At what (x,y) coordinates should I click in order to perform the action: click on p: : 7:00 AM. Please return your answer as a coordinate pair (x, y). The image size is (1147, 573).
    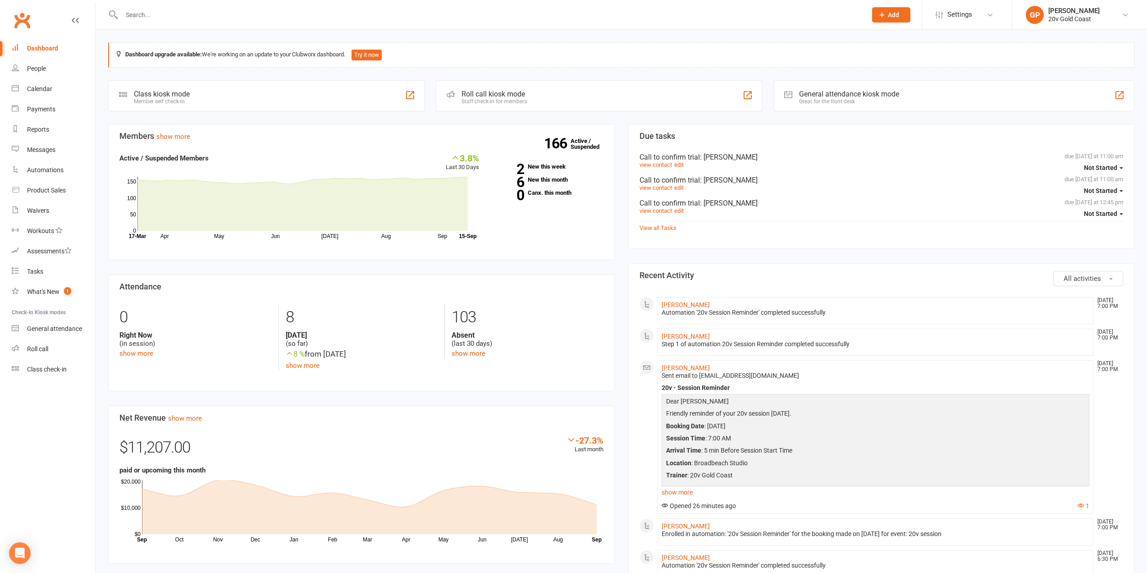
    Looking at the image, I should click on (876, 439).